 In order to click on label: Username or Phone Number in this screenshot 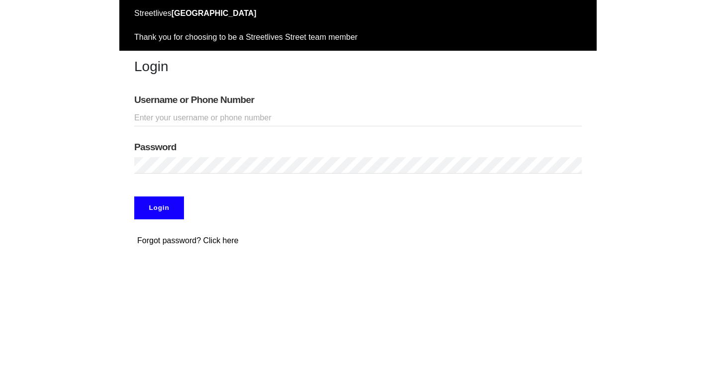, I will do `click(358, 100)`.